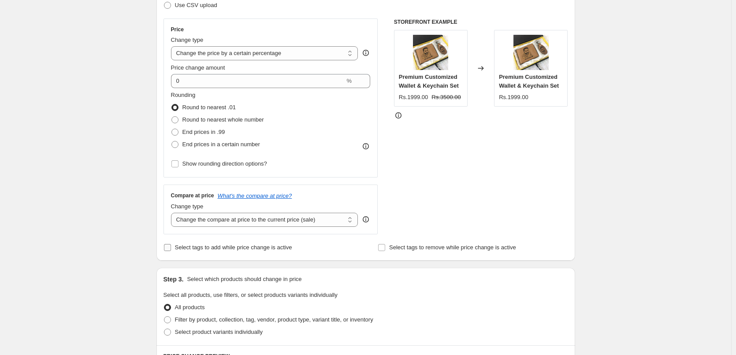 The image size is (736, 355). Describe the element at coordinates (198, 67) in the screenshot. I see `span: Price change amount` at that location.